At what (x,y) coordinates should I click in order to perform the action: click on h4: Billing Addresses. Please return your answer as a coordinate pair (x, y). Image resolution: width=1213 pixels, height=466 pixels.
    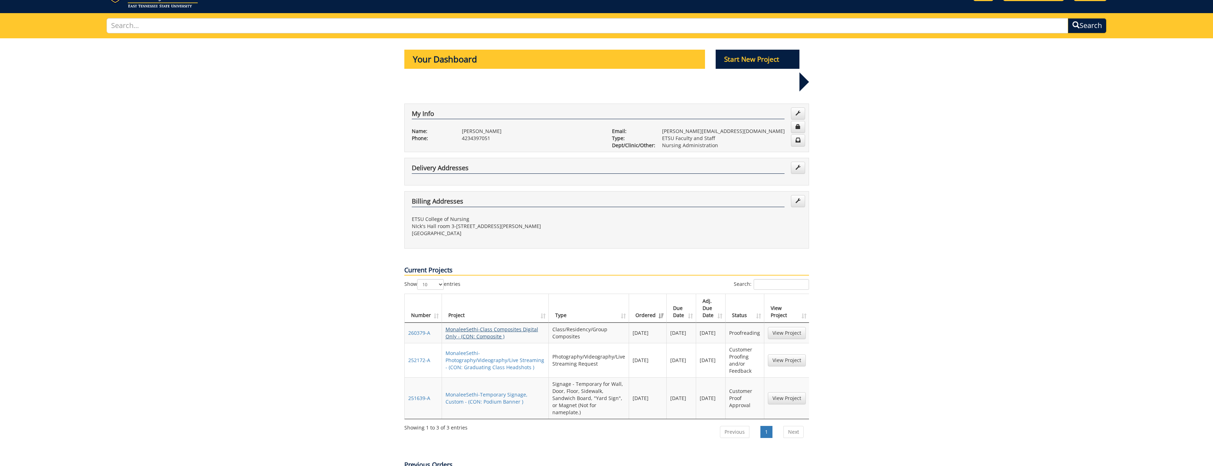
    Looking at the image, I should click on (598, 203).